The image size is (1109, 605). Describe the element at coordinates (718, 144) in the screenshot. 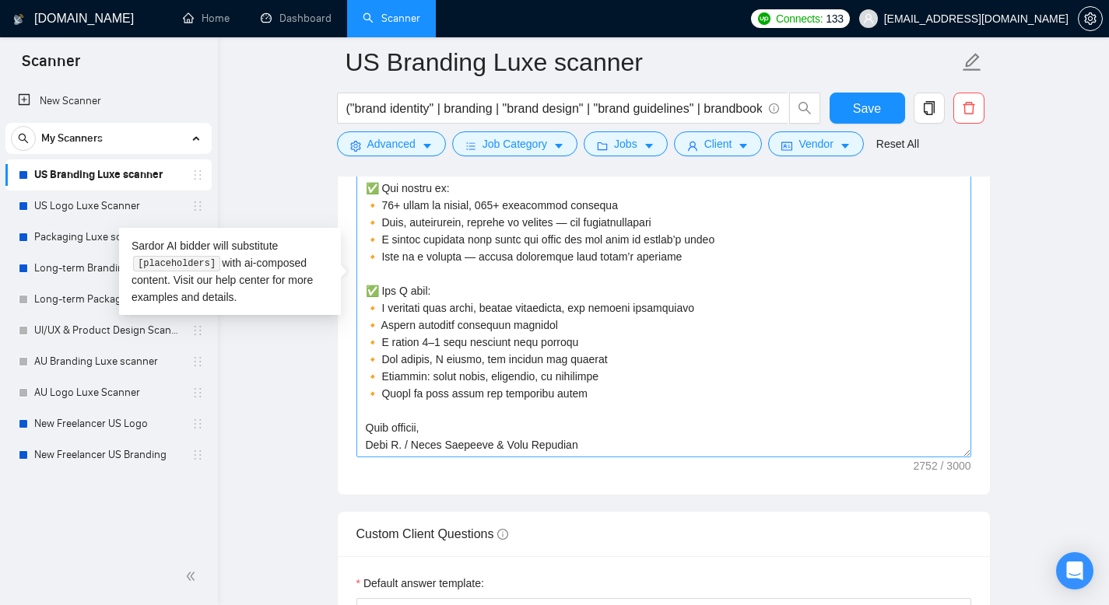

I see `button: userClientcaret-down` at that location.